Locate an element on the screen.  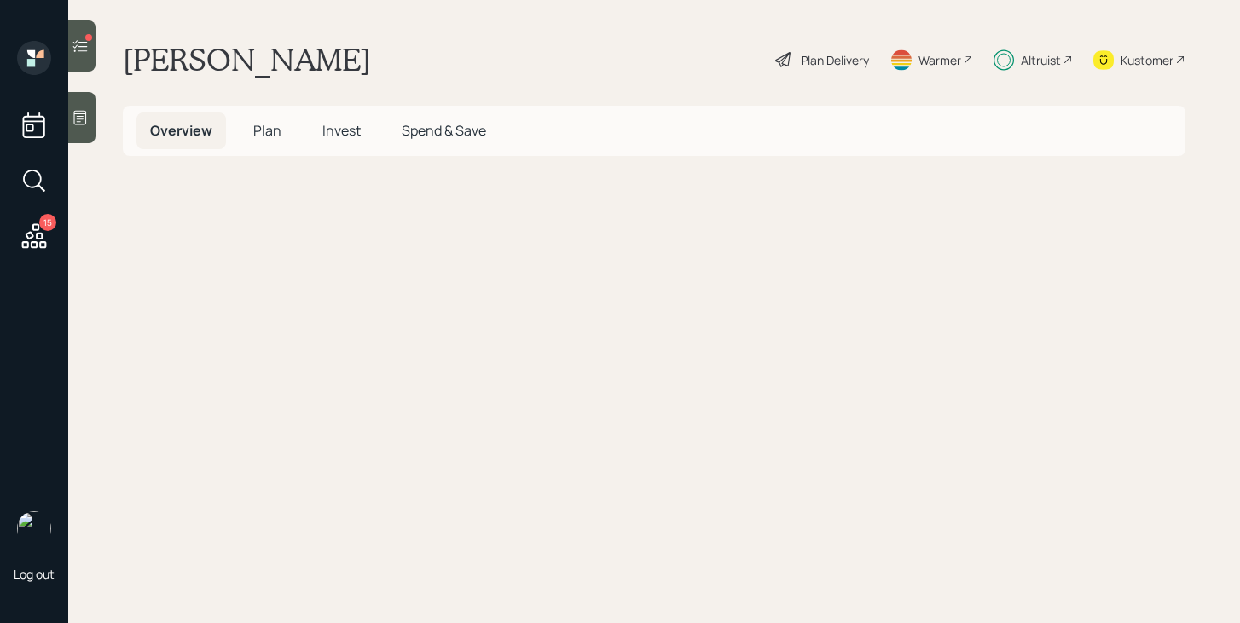
div: Warmer is located at coordinates (940, 60).